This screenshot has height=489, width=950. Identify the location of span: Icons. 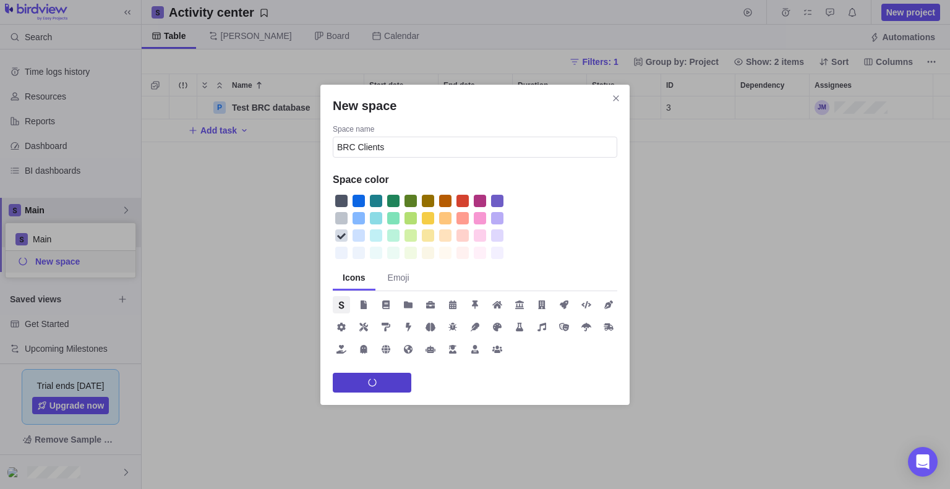
(354, 278).